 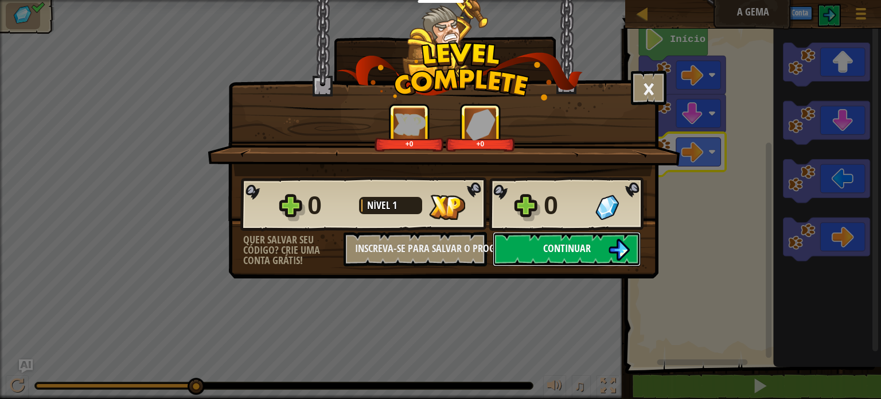 What do you see at coordinates (293, 250) in the screenshot?
I see `div: Quer salvar seu código? Crie uma conta grátis!` at bounding box center [293, 250].